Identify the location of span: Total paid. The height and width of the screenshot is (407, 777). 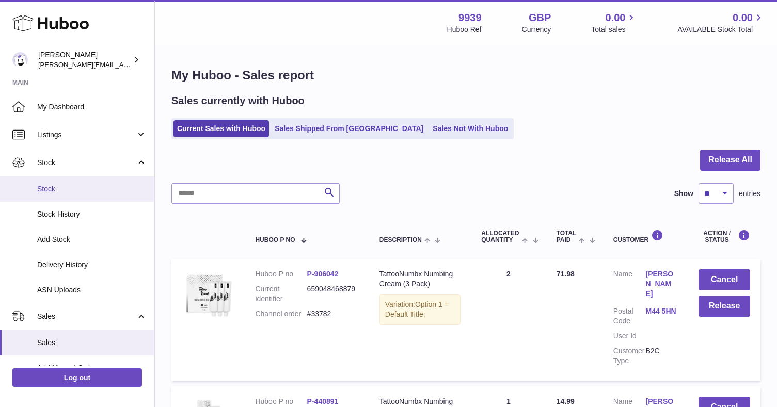
(567, 237).